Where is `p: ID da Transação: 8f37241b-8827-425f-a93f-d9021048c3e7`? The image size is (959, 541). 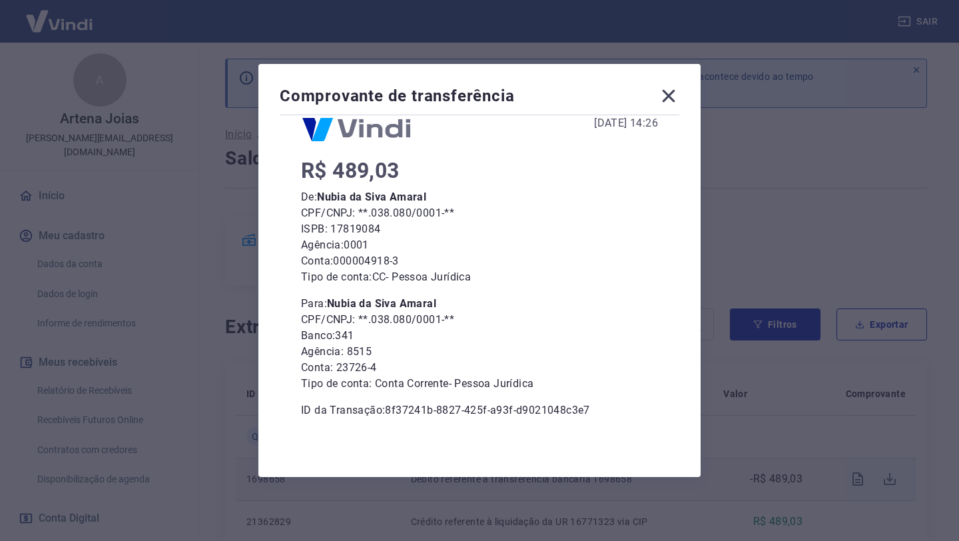 p: ID da Transação: 8f37241b-8827-425f-a93f-d9021048c3e7 is located at coordinates (479, 410).